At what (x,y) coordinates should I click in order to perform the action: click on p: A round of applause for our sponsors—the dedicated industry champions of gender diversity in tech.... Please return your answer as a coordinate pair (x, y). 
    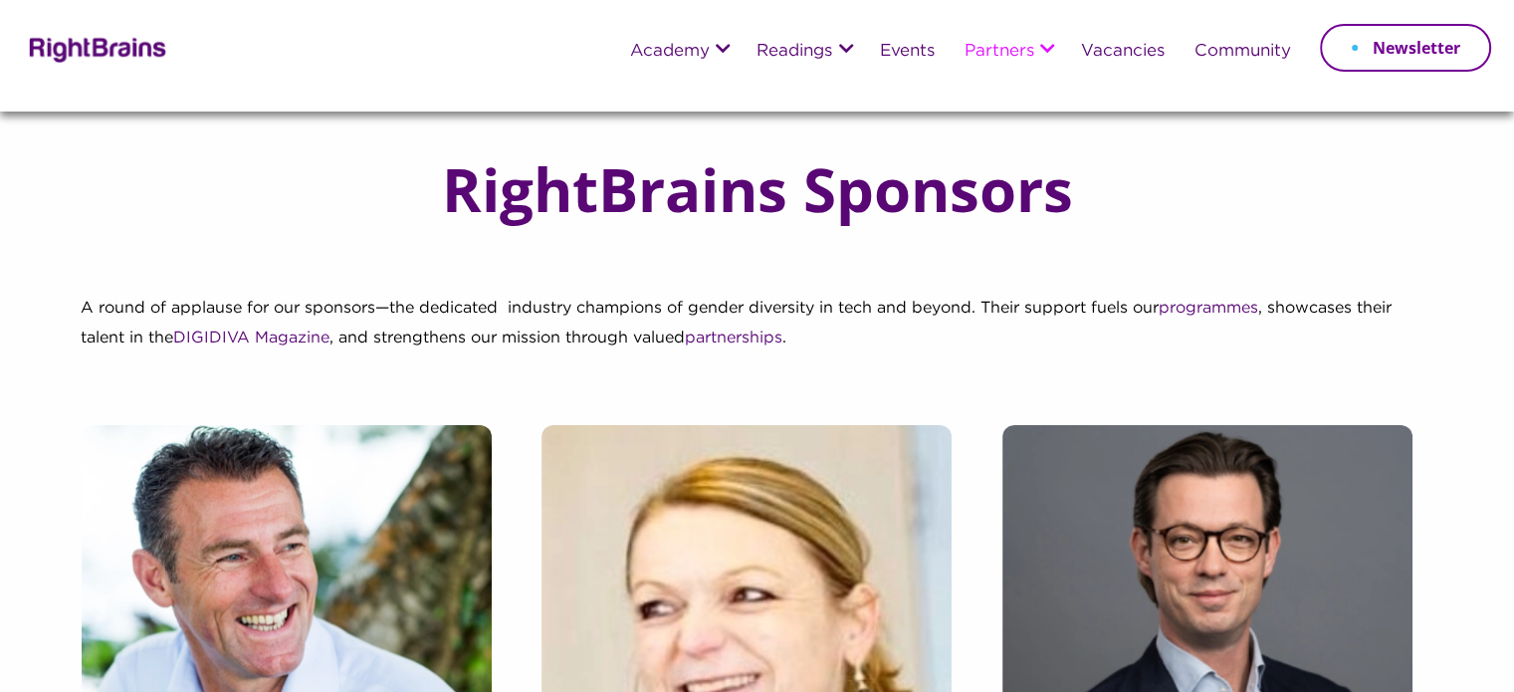
    Looking at the image, I should click on (758, 334).